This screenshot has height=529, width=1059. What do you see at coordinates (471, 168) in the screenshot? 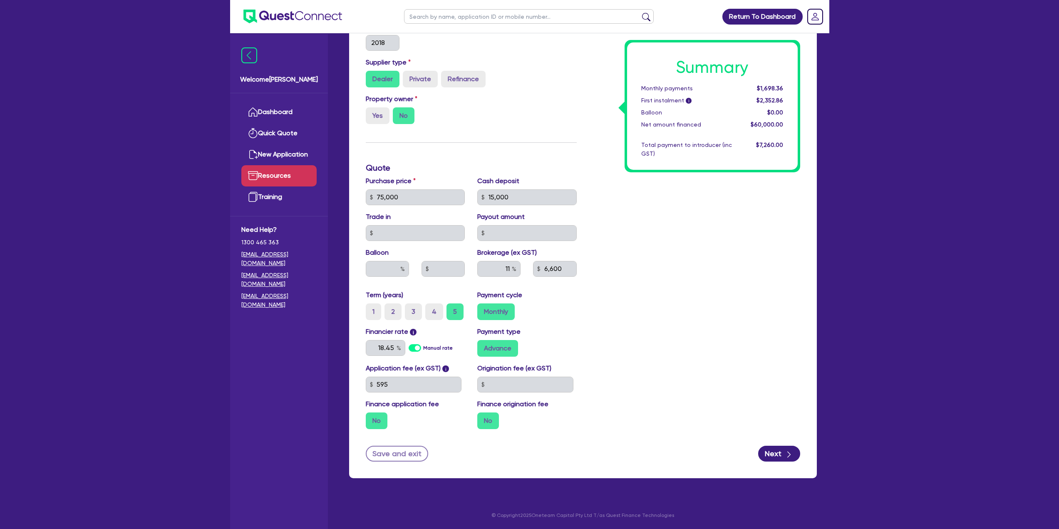
I see `h3: Quote` at bounding box center [471, 168].